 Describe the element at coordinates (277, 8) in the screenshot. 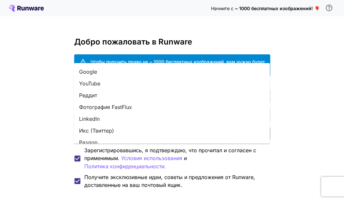

I see `span: ~ 1000 бесплатных изображений! 🎈` at that location.